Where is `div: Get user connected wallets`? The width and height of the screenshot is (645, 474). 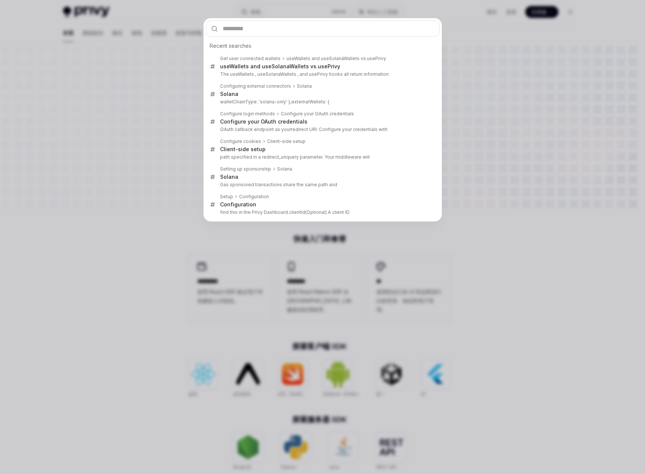 div: Get user connected wallets is located at coordinates (250, 59).